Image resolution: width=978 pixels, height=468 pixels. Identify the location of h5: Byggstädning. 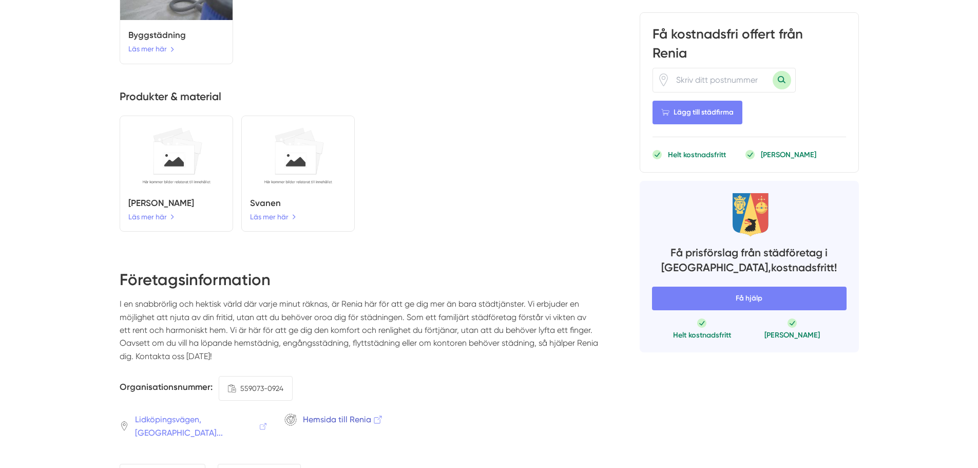
(176, 35).